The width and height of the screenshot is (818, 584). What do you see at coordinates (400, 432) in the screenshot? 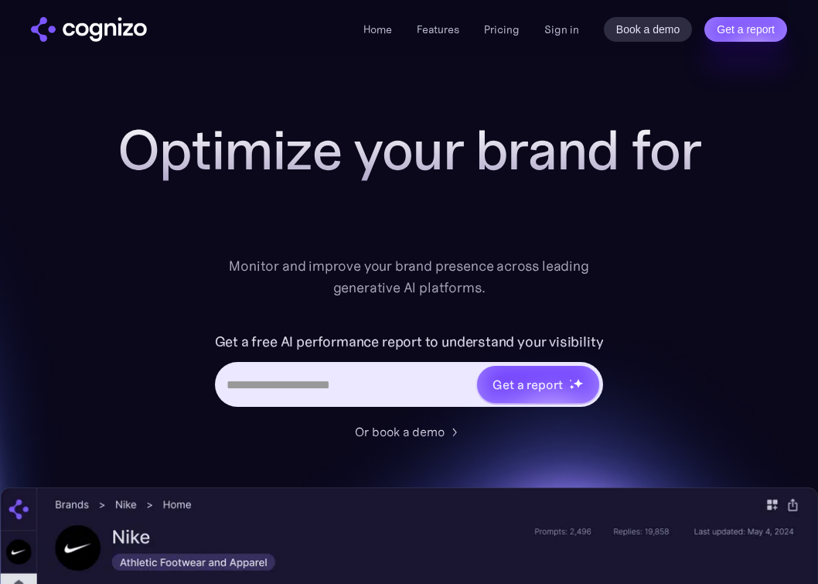
I see `div: Or book a demo` at bounding box center [400, 432].